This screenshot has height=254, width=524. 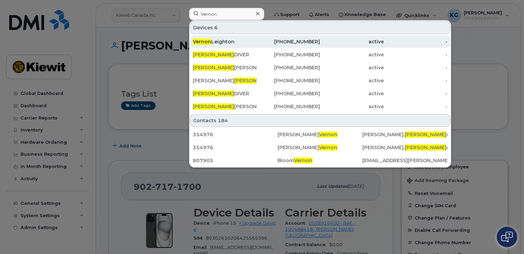 What do you see at coordinates (224, 42) in the screenshot?
I see `div: Leighton` at bounding box center [224, 42].